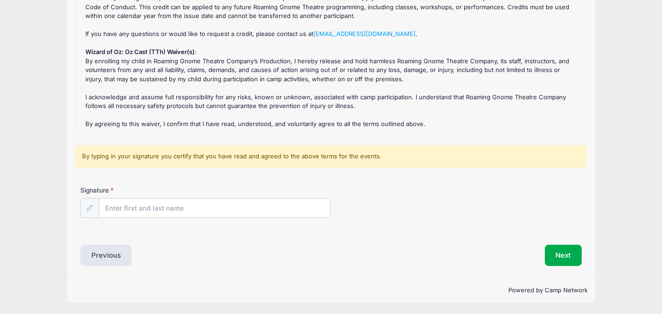 Image resolution: width=662 pixels, height=314 pixels. Describe the element at coordinates (140, 52) in the screenshot. I see `strong: Wizard of Oz: Oz Cast (TTh) Waiver(s)` at that location.